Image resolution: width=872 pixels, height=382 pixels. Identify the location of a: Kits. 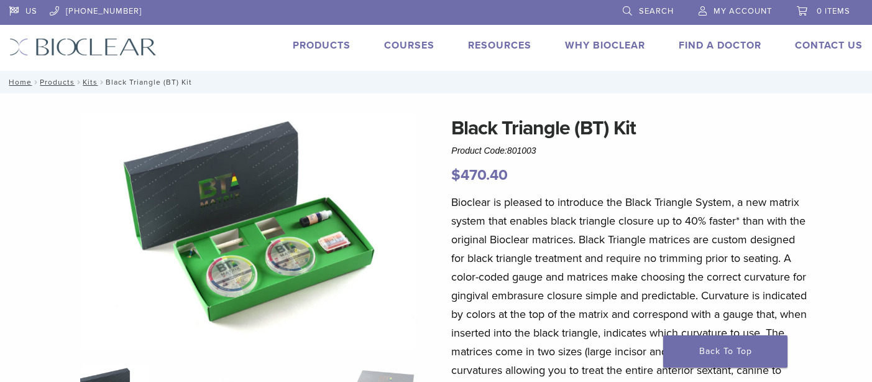
(90, 82).